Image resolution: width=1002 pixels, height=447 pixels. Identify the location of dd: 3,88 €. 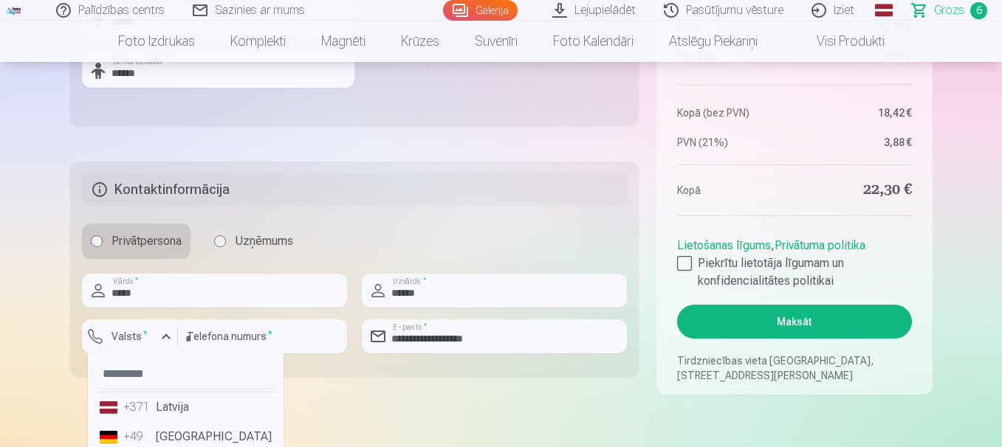
(856, 142).